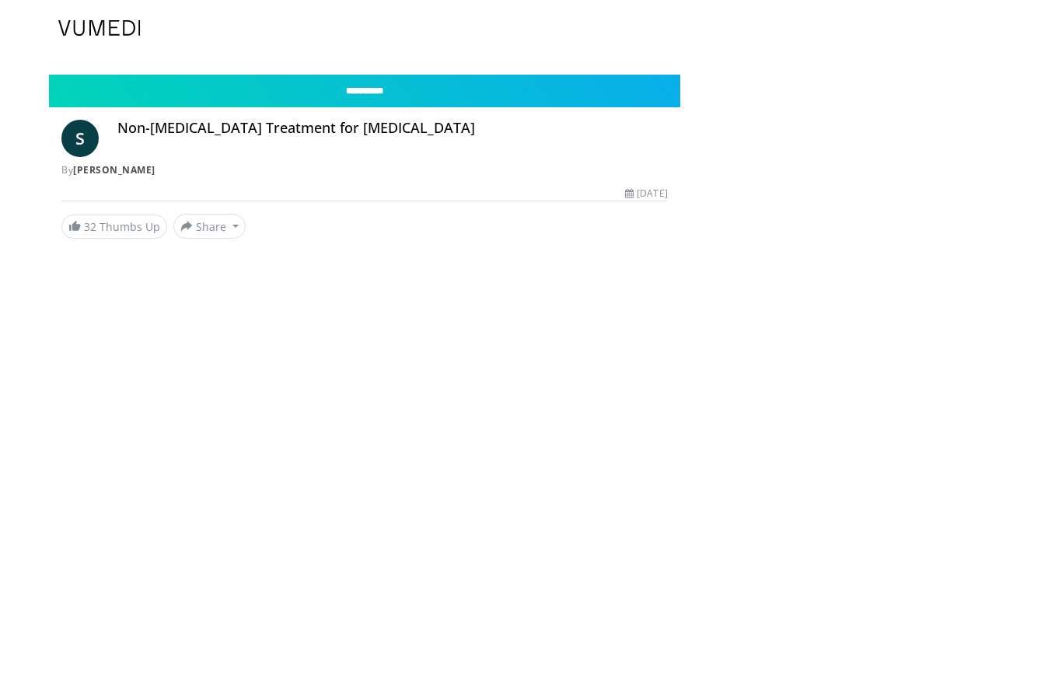 This screenshot has width=1062, height=695. What do you see at coordinates (114, 226) in the screenshot?
I see `a: 32 Thumbs Up` at bounding box center [114, 226].